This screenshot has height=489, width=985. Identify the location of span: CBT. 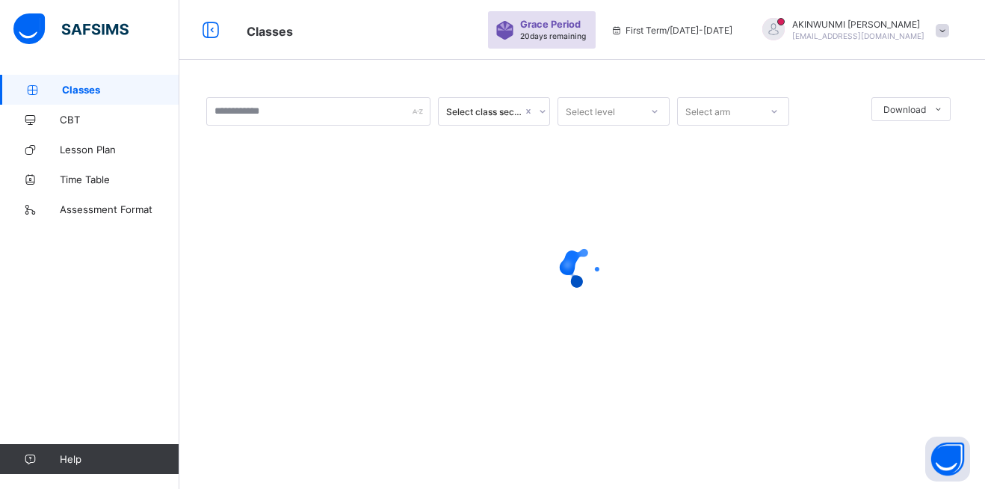
(120, 120).